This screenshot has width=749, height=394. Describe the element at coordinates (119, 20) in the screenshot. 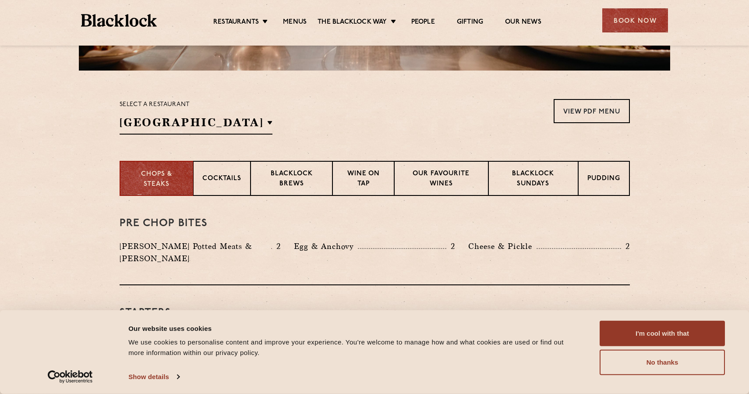

I see `img: BL_Textured_Logo-footer-cropped.svg` at that location.